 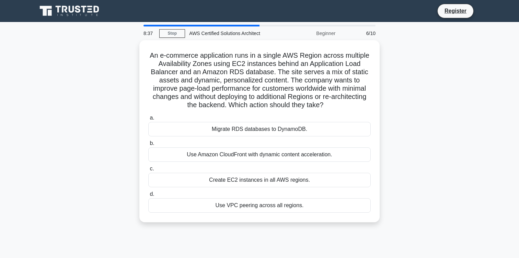 What do you see at coordinates (260, 180) in the screenshot?
I see `div: Create EC2 instances in all AWS regions.` at bounding box center [260, 180].